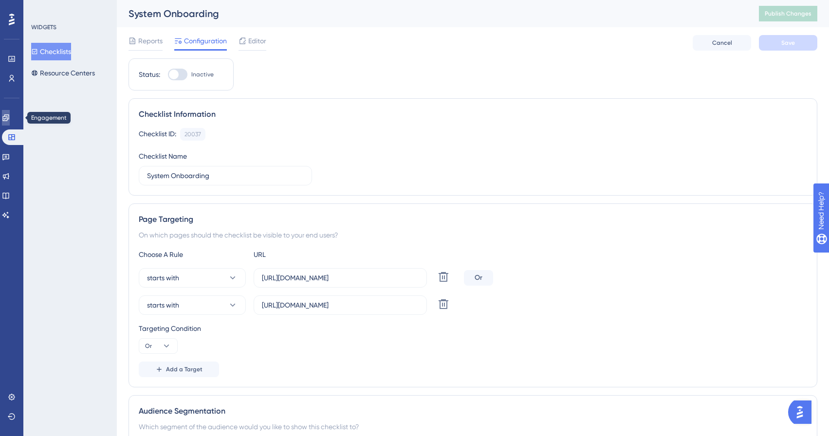  Describe the element at coordinates (722, 43) in the screenshot. I see `button: Cancel` at that location.